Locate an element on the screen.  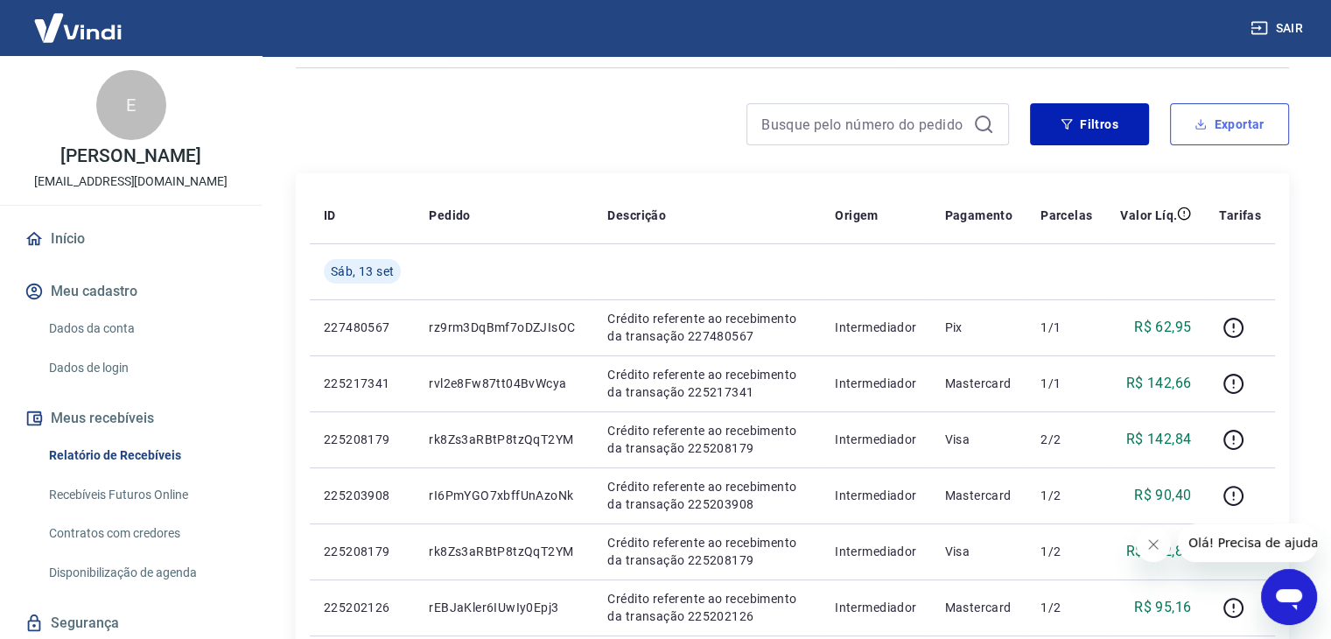
button: Sair is located at coordinates (1279, 28).